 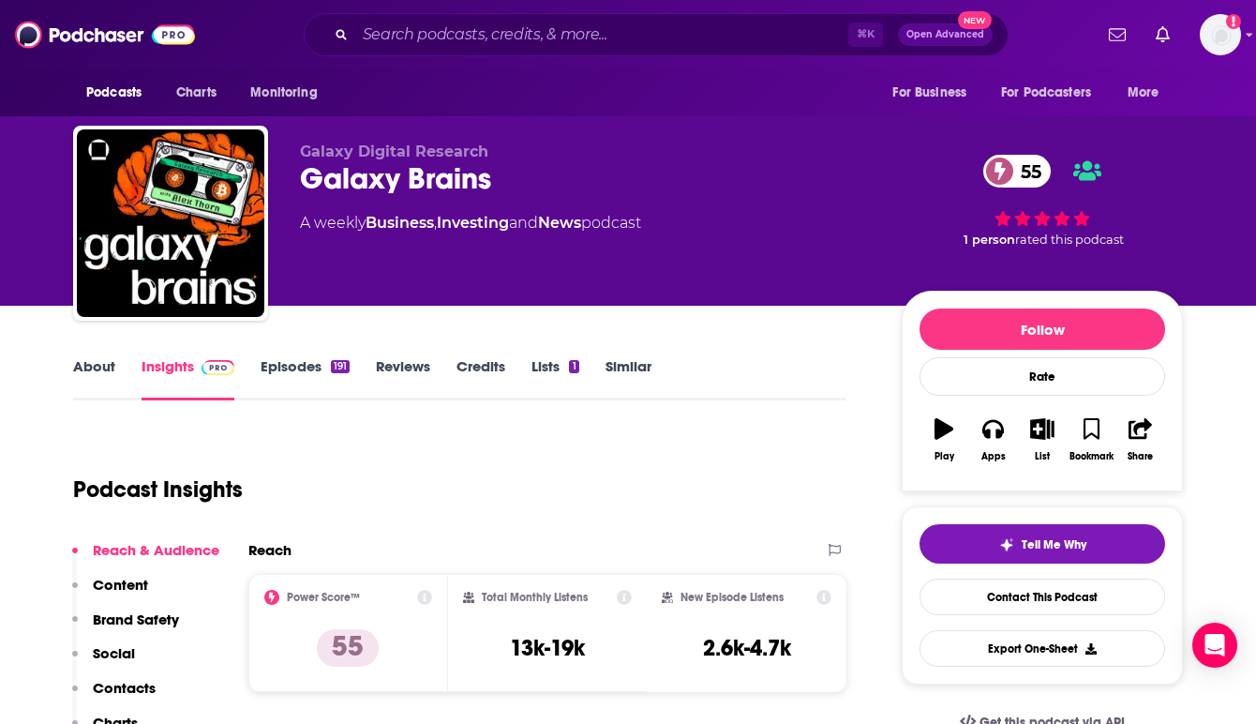 What do you see at coordinates (534, 597) in the screenshot?
I see `h2: Total Monthly Listens` at bounding box center [534, 597].